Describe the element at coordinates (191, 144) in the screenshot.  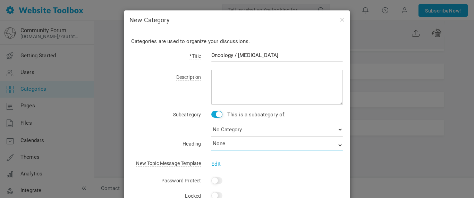
I see `span: Heading` at that location.